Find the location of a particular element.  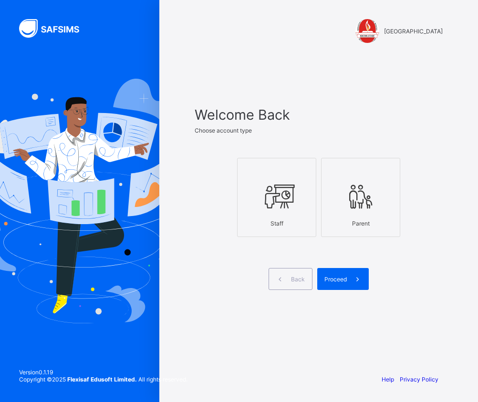

a: Help is located at coordinates (388, 379).